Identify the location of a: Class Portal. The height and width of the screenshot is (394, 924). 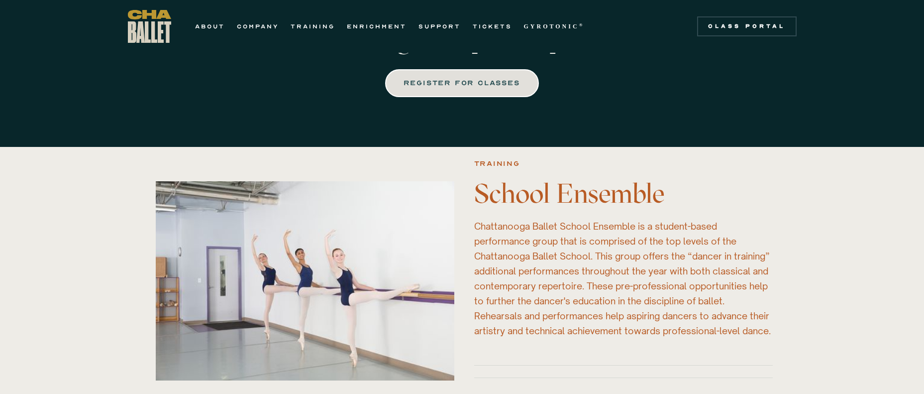
(747, 26).